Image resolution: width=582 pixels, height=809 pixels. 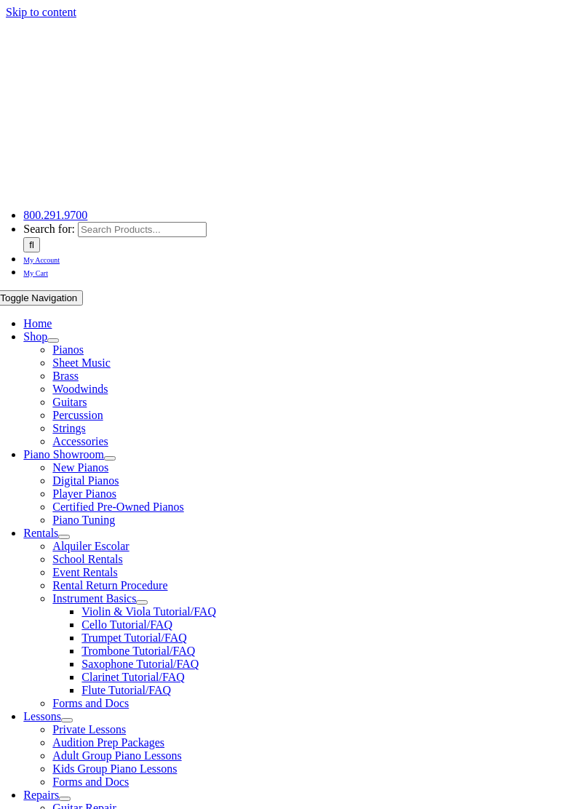 I want to click on span: Search for:, so click(x=49, y=228).